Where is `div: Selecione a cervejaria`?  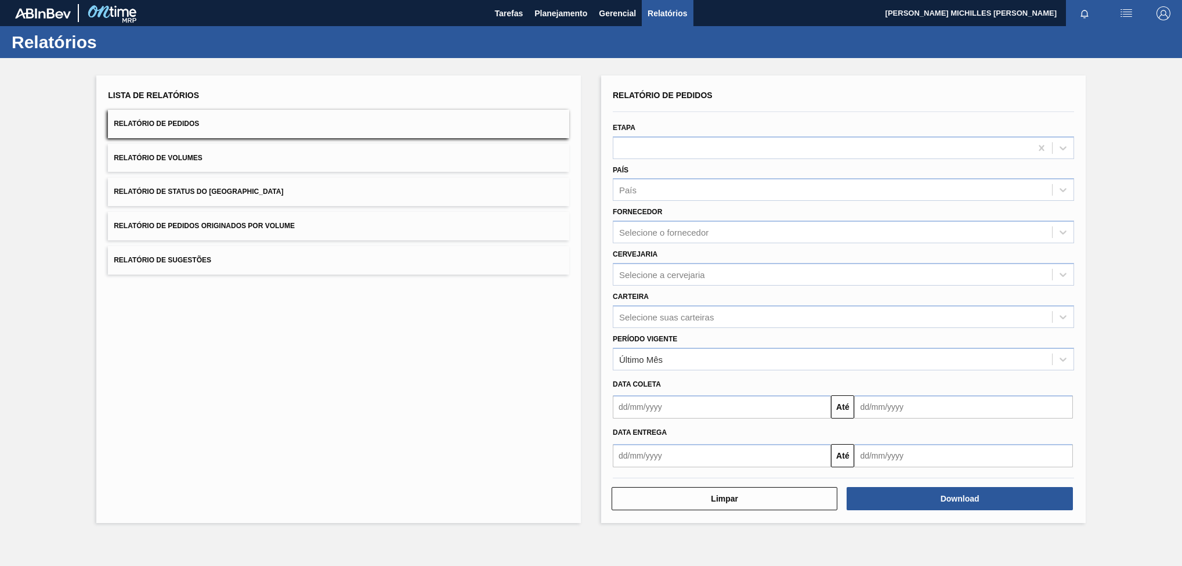
div: Selecione a cervejaria is located at coordinates (662, 274).